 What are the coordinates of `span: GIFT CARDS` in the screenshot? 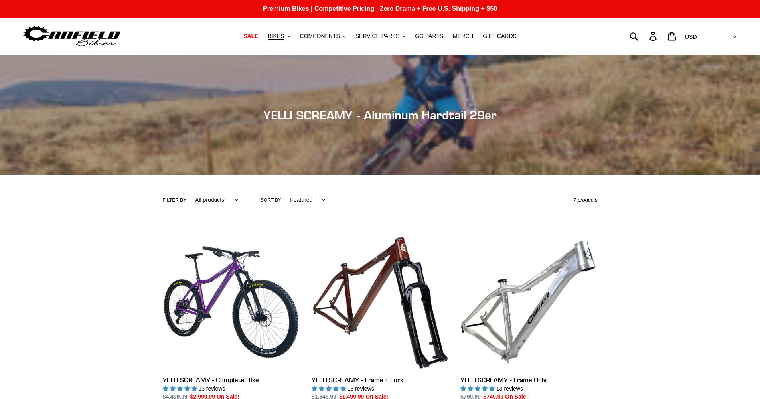 It's located at (500, 36).